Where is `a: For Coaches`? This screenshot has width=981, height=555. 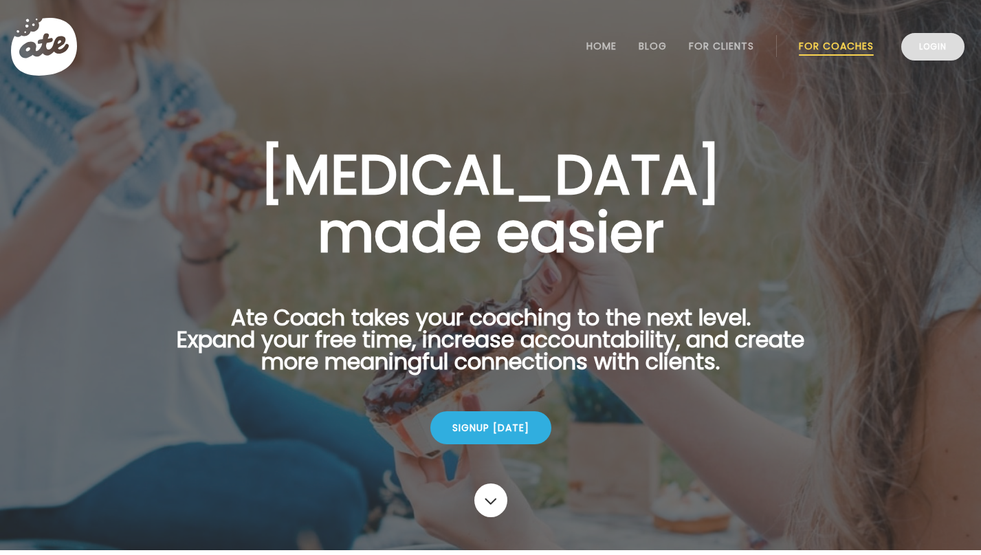 a: For Coaches is located at coordinates (836, 46).